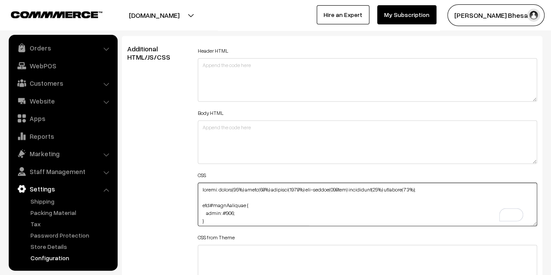  What do you see at coordinates (211, 113) in the screenshot?
I see `label: Body HTML` at bounding box center [211, 113].